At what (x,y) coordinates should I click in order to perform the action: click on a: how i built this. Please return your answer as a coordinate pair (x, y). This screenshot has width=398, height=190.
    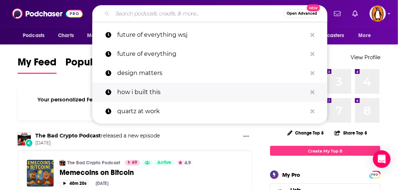
    Looking at the image, I should click on (210, 92).